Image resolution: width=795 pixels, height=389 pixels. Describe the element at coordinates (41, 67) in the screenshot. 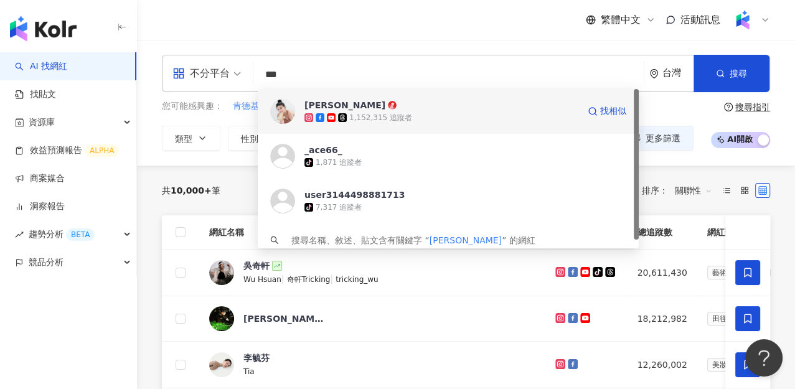

I see `a: searchAI 找網紅` at that location.